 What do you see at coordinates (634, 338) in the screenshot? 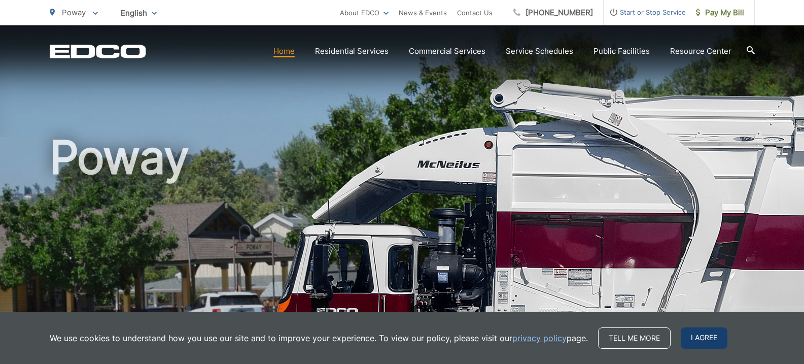
I see `a: Tell me more` at bounding box center [634, 338].